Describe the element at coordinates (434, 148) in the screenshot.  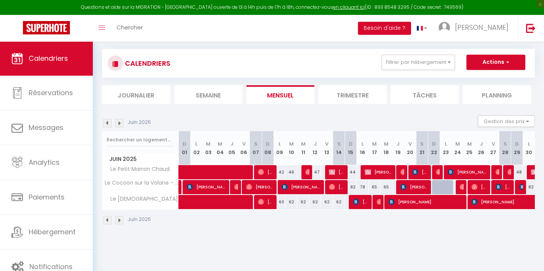
I see `th: 22` at that location.